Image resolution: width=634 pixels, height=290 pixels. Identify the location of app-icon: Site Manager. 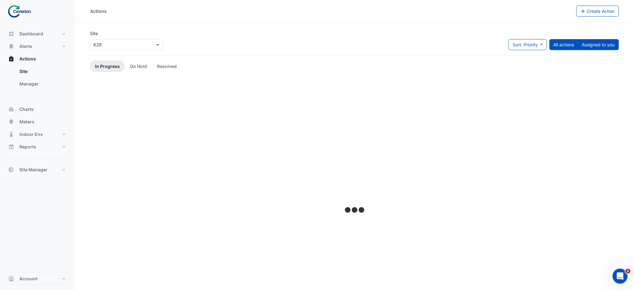
(11, 170).